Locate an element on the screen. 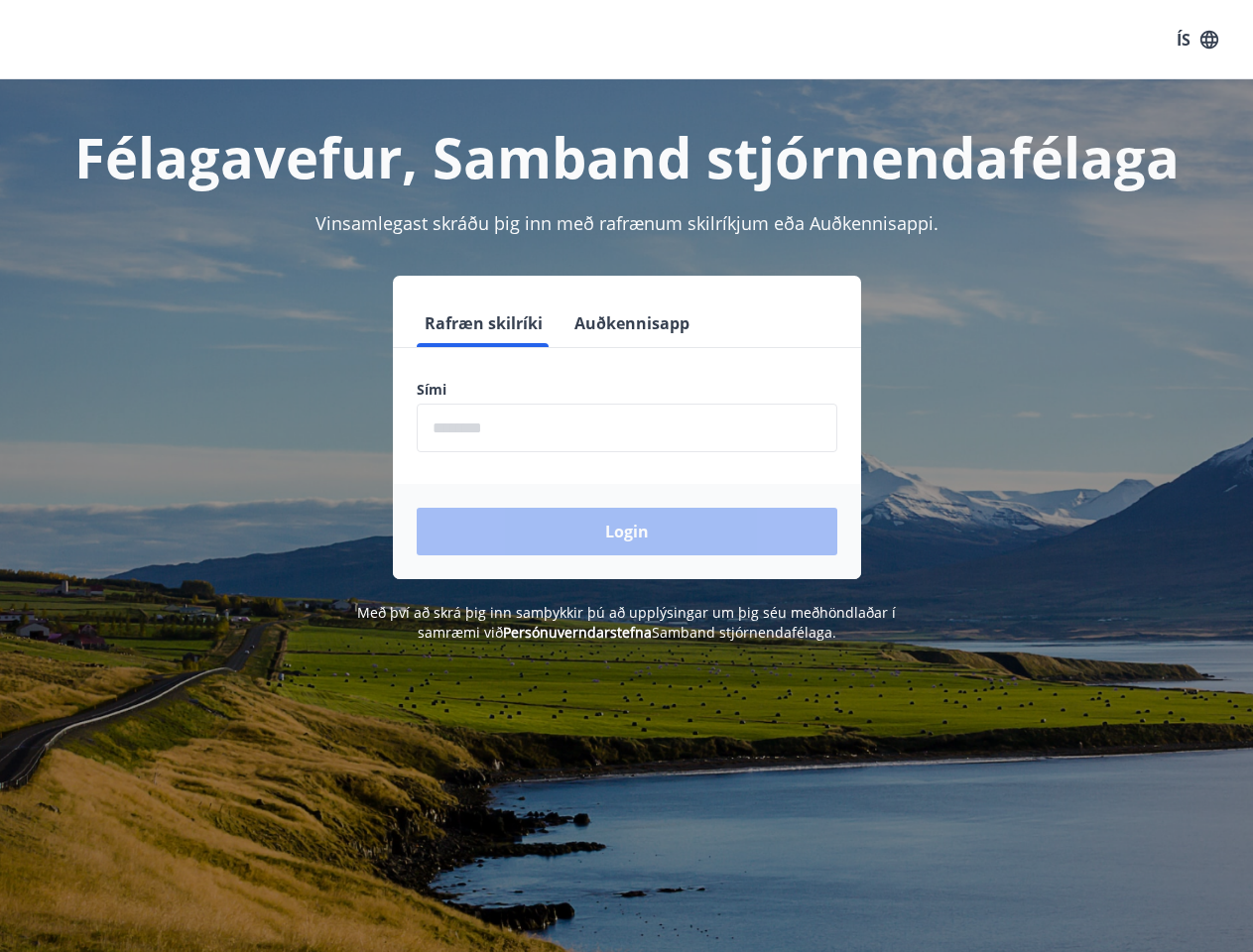  button: Rafræn skilríki is located at coordinates (483, 323).